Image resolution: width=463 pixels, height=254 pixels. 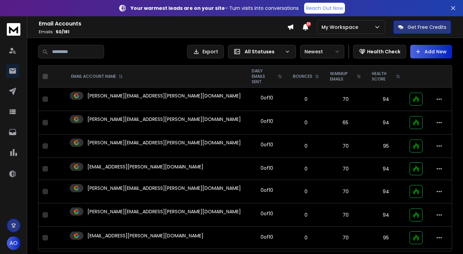 What do you see at coordinates (431, 52) in the screenshot?
I see `button: Add New` at bounding box center [431, 52].